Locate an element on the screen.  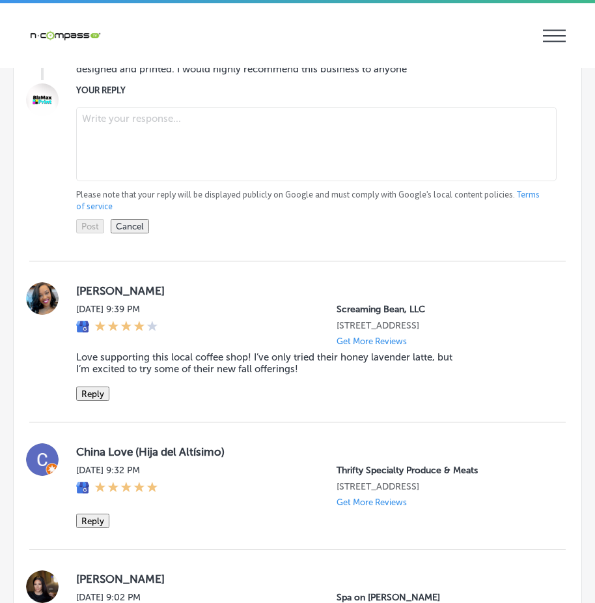
p: Thrifty Specialty Produce & Meats is located at coordinates (441, 470).